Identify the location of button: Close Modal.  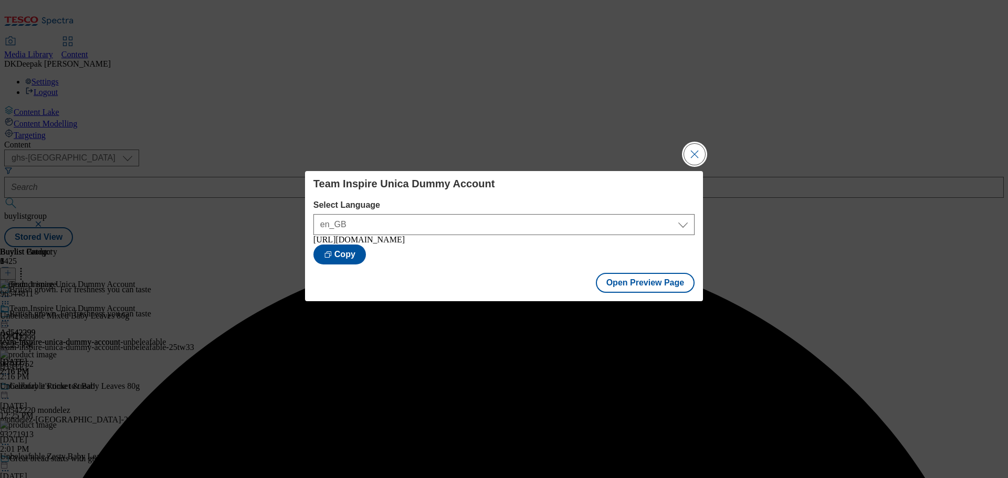
(694, 154).